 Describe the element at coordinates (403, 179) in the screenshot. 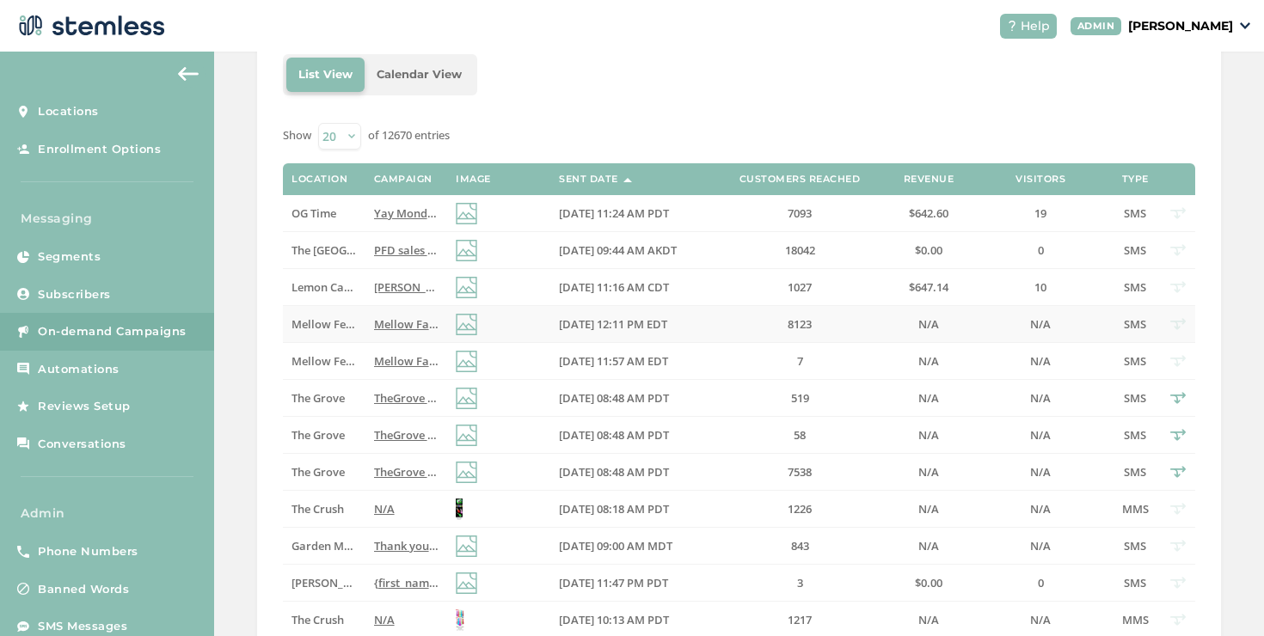

I see `label: Campaign` at that location.